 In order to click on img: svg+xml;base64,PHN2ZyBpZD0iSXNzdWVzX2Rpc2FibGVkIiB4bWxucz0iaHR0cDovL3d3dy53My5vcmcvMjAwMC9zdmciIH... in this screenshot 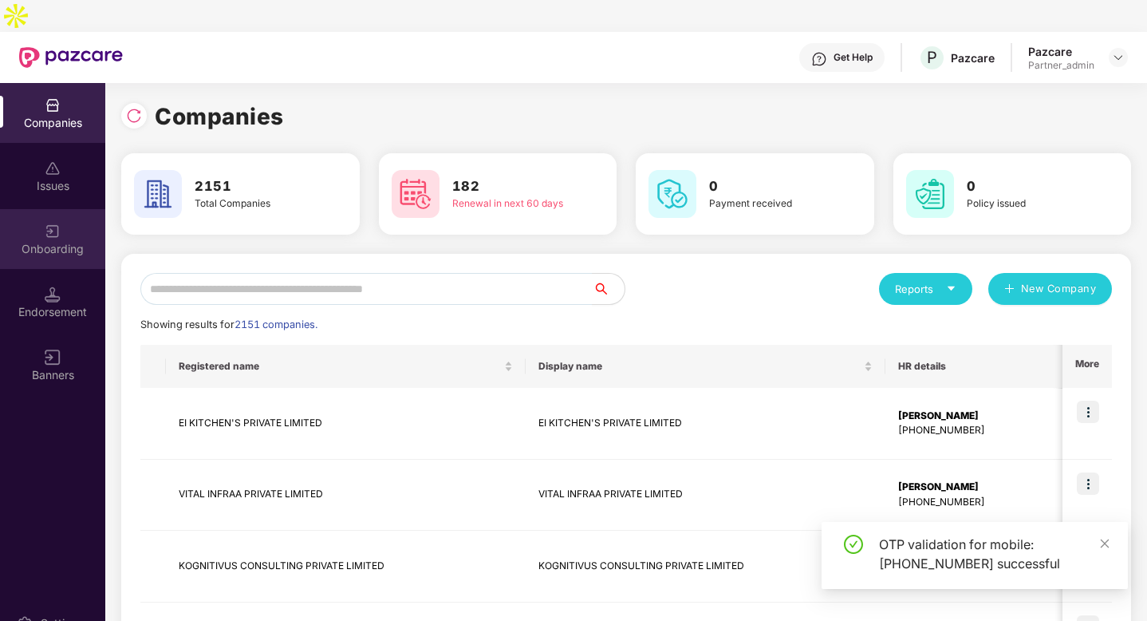, I will do `click(53, 168)`.